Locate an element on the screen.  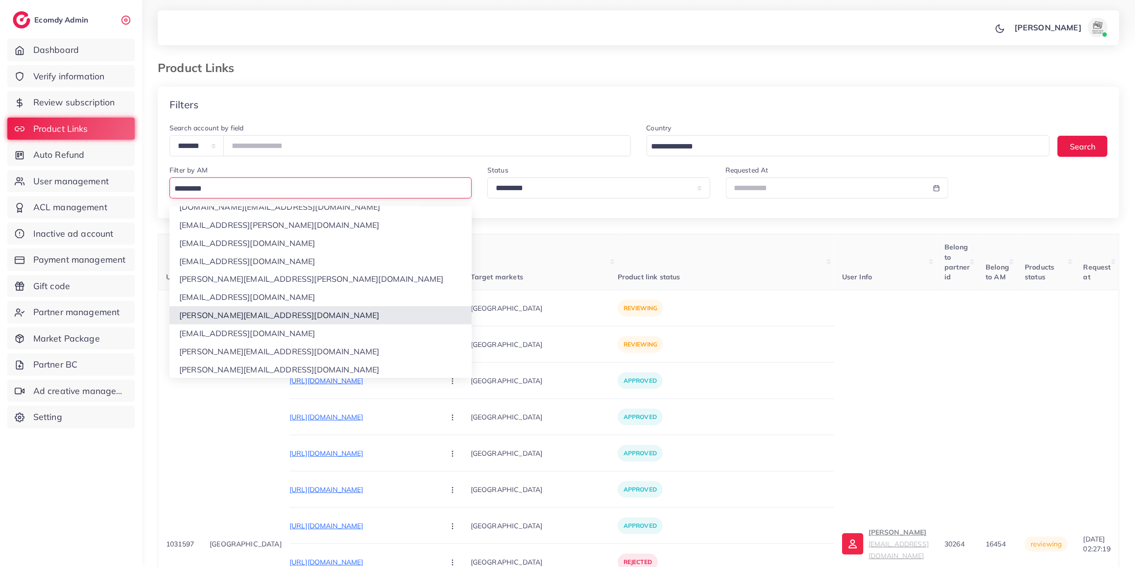
span: Belong to partner id is located at coordinates (957, 262).